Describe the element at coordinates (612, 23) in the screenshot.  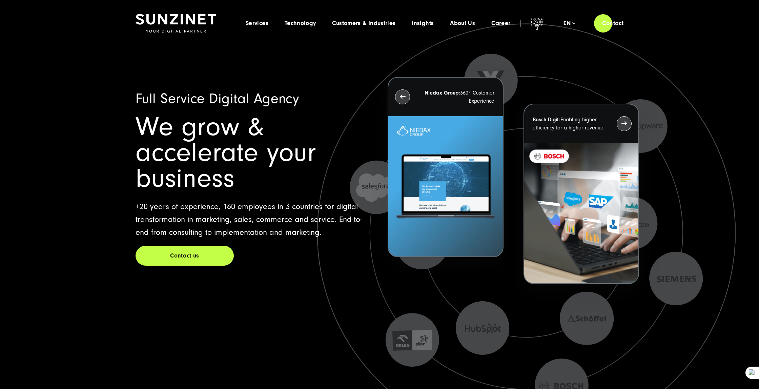
I see `a: Contact` at that location.